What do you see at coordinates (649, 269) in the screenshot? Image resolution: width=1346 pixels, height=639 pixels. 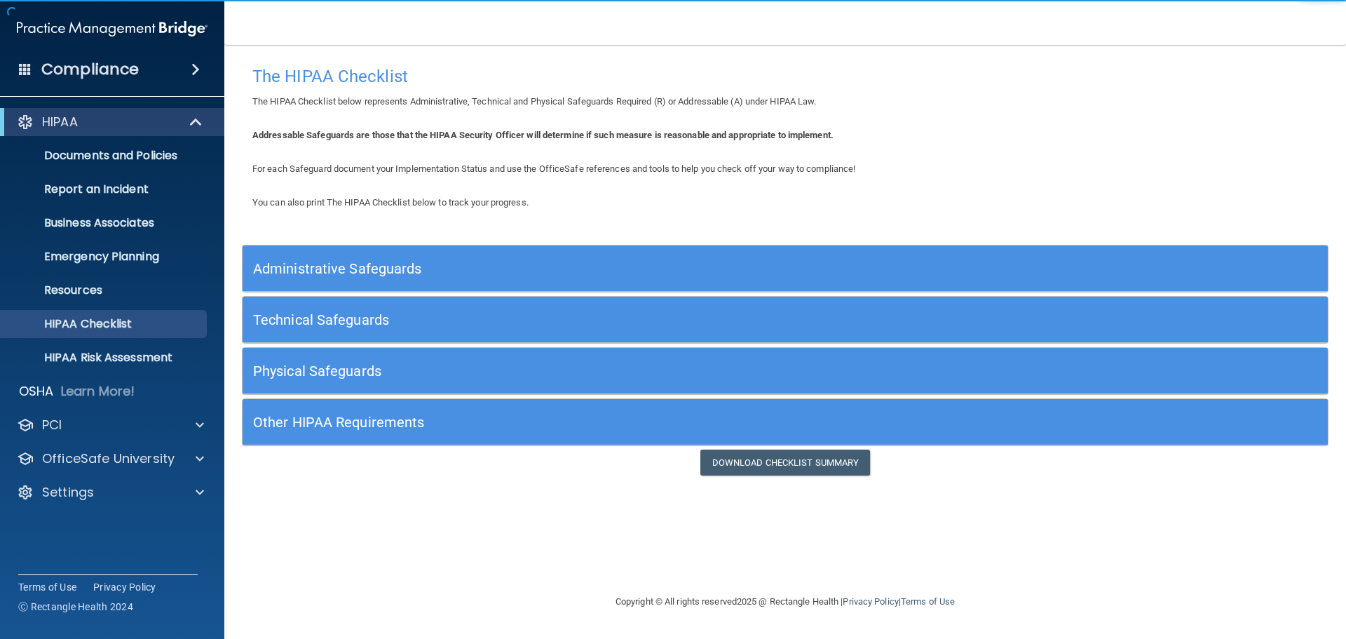 I see `h5: Administrative Safeguards` at bounding box center [649, 269].